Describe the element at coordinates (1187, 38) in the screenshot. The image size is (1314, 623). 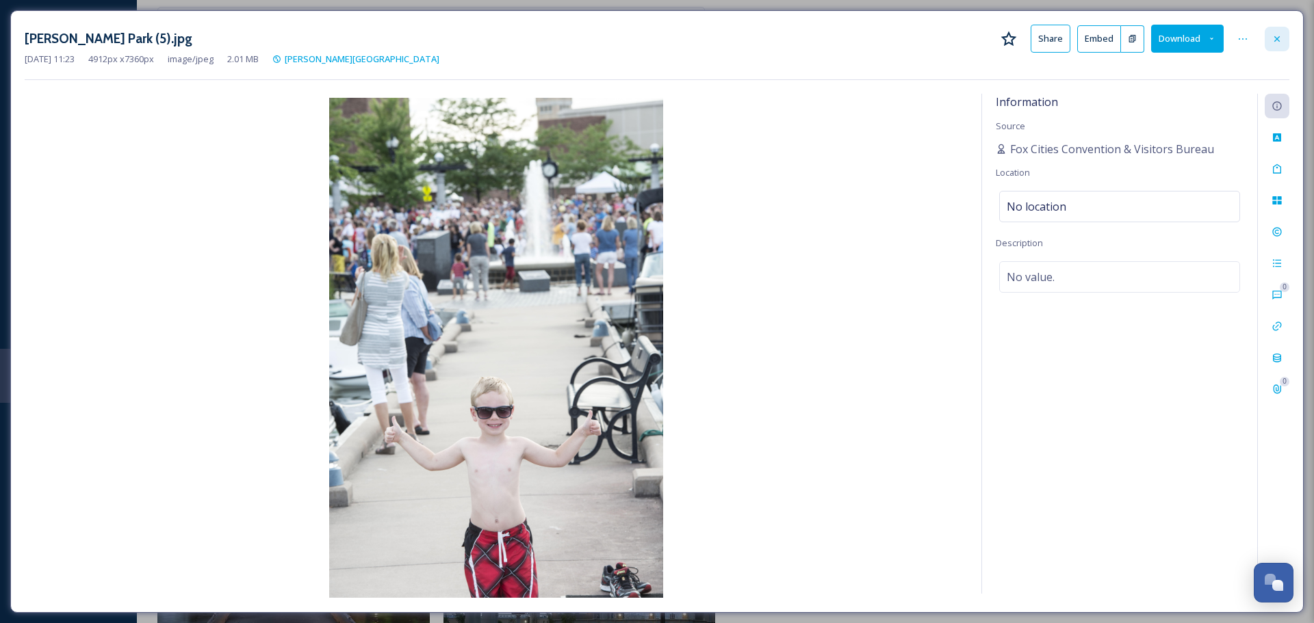
I see `button: Download` at that location.